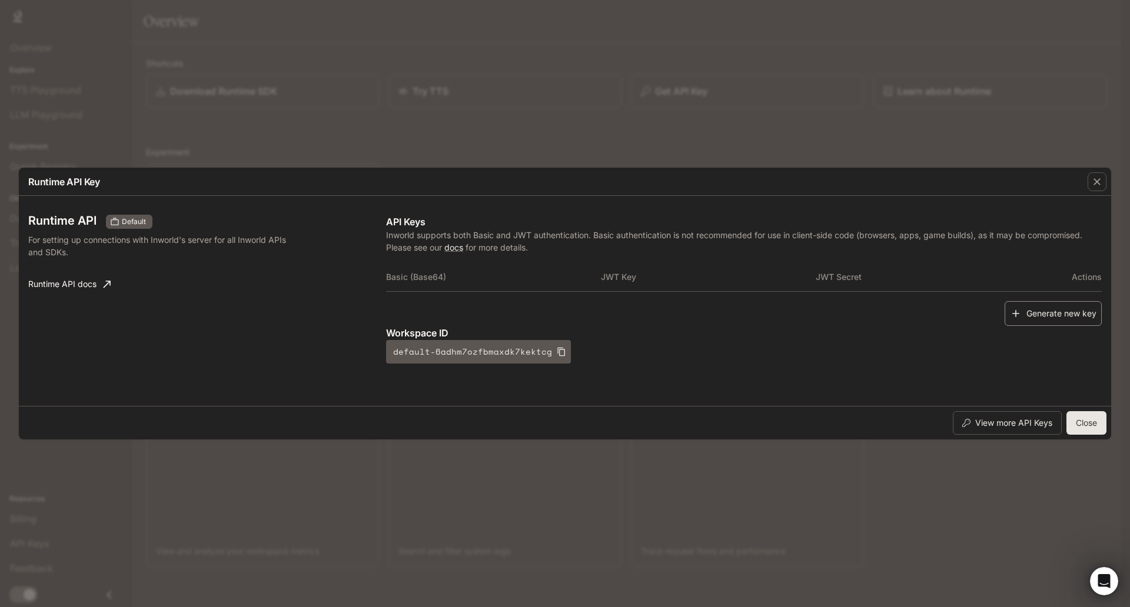 The height and width of the screenshot is (607, 1130). I want to click on p: Runtime API Key, so click(64, 182).